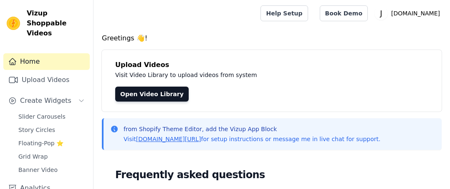 The height and width of the screenshot is (189, 450). Describe the element at coordinates (46, 80) in the screenshot. I see `a: Upload Videos` at that location.